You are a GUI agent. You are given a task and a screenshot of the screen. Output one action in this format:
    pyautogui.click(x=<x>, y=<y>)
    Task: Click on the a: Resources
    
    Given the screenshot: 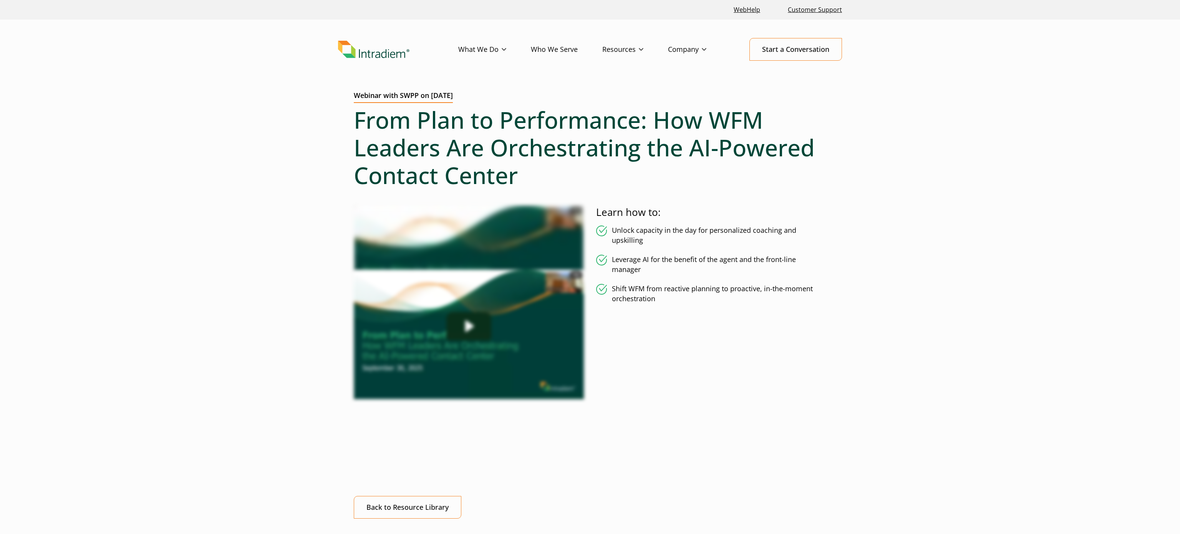 What is the action you would take?
    pyautogui.click(x=635, y=50)
    